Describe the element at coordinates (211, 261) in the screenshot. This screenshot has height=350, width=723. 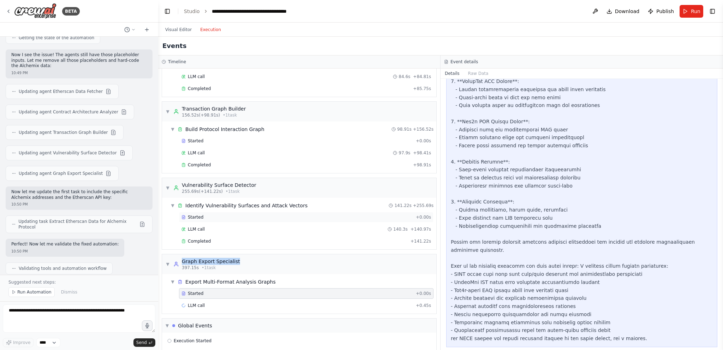
I see `div: Graph Export Specialist` at that location.